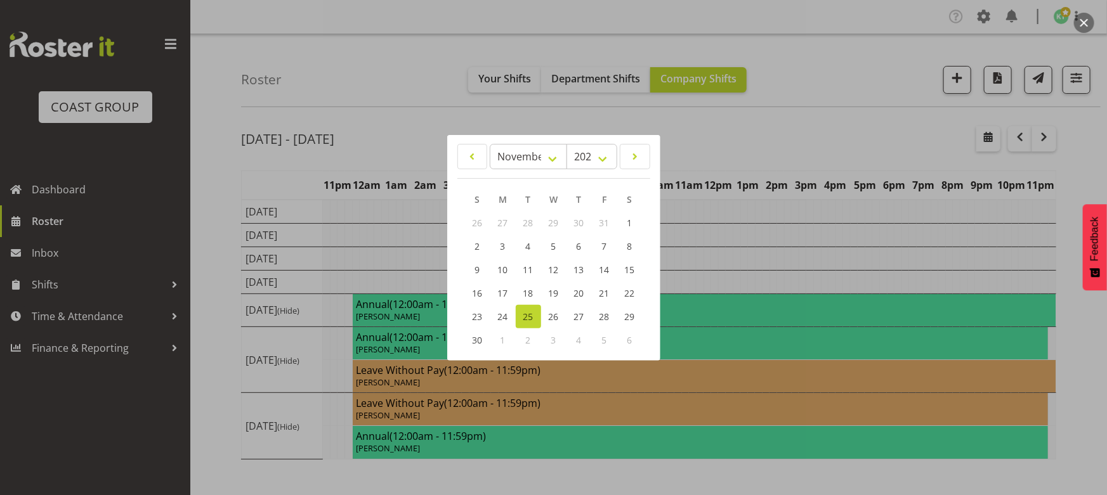 Image resolution: width=1107 pixels, height=495 pixels. I want to click on span: 21, so click(604, 293).